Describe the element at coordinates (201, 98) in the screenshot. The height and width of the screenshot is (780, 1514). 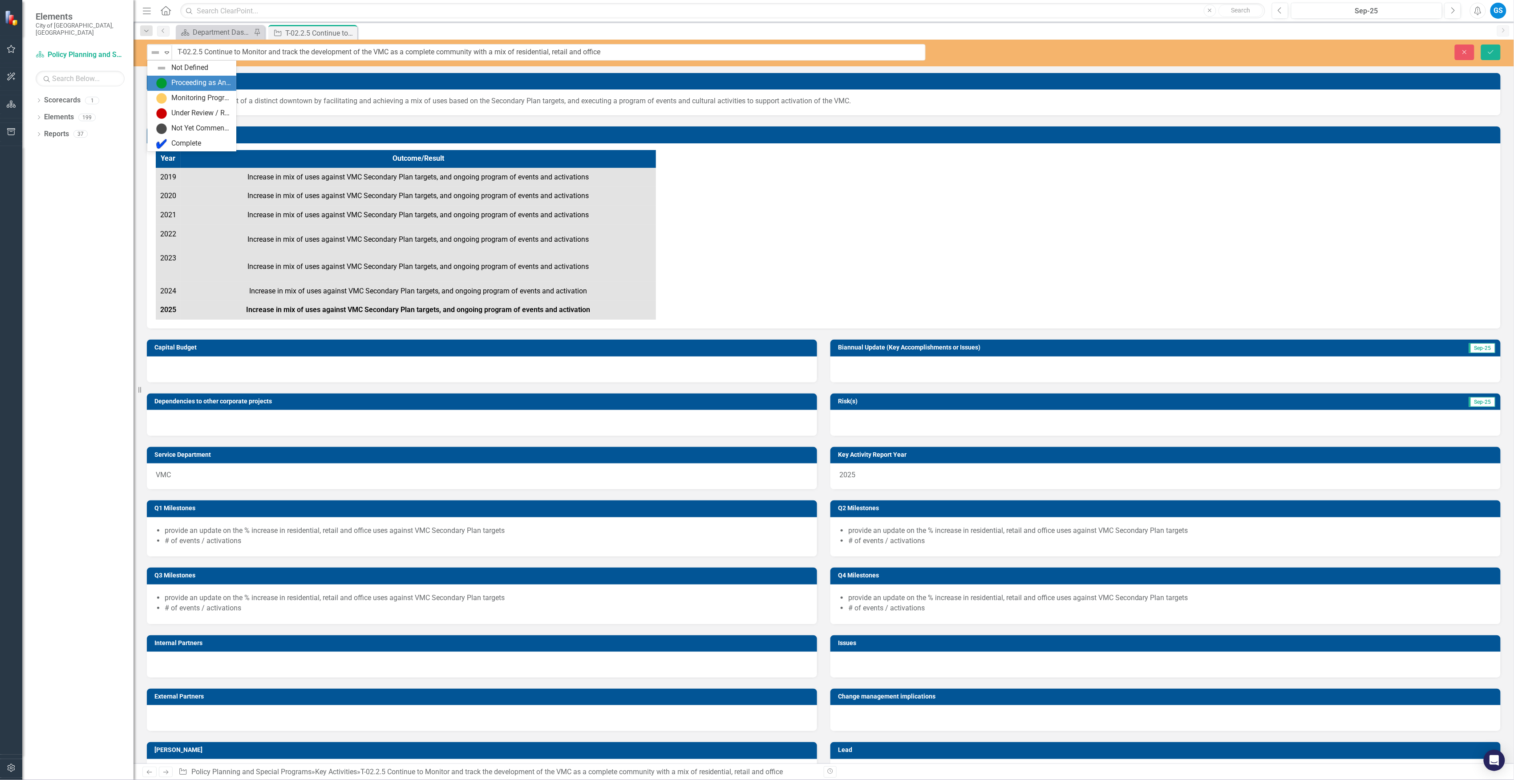
I see `div: Monitoring Progress` at that location.